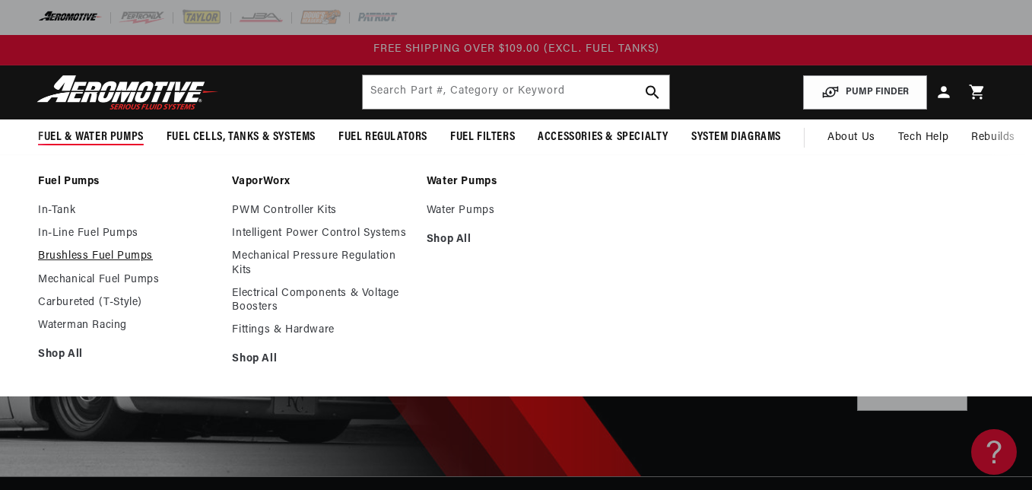  Describe the element at coordinates (736, 137) in the screenshot. I see `span: System Diagrams` at that location.